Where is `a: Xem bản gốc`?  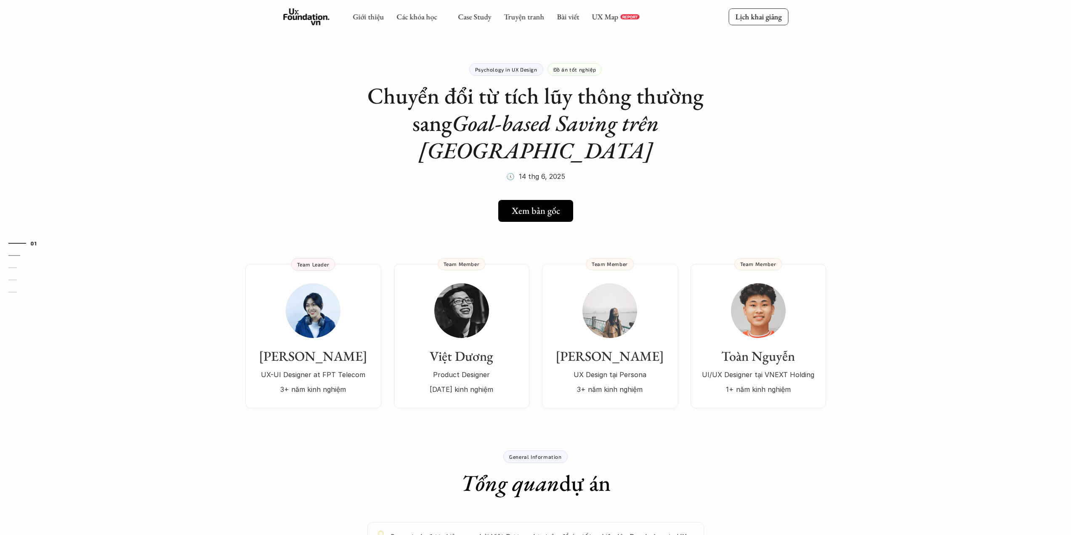
a: Xem bản gốc is located at coordinates (536, 211).